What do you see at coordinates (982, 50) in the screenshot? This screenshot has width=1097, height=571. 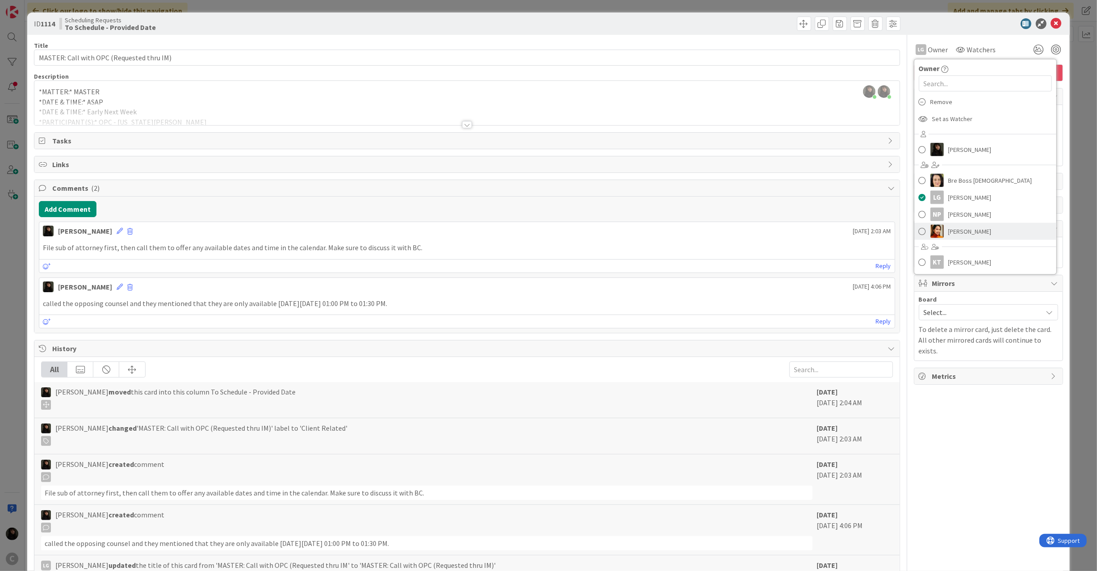 I see `span: Watchers` at bounding box center [982, 50].